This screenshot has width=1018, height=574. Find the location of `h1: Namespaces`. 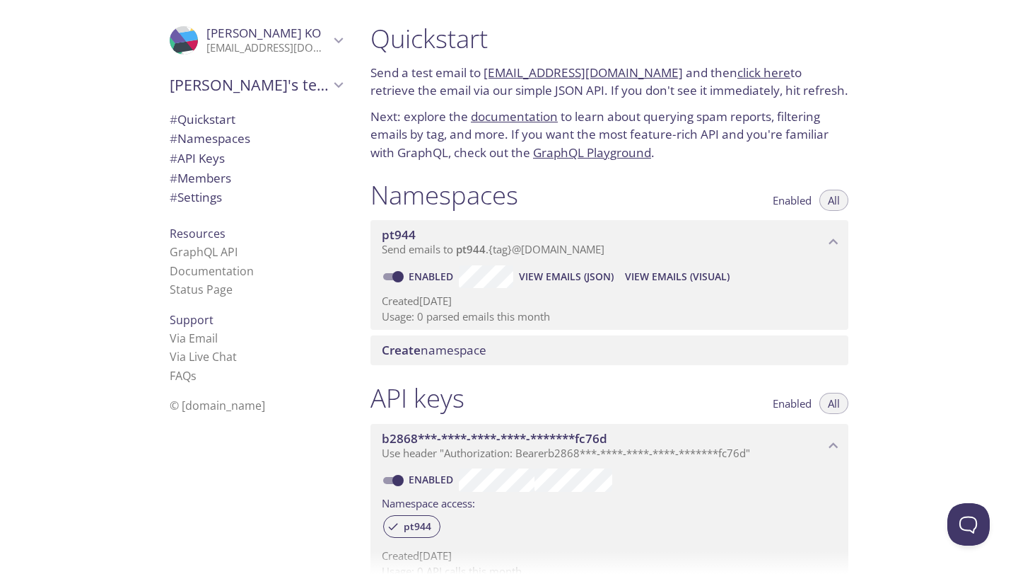

h1: Namespaces is located at coordinates (444, 194).